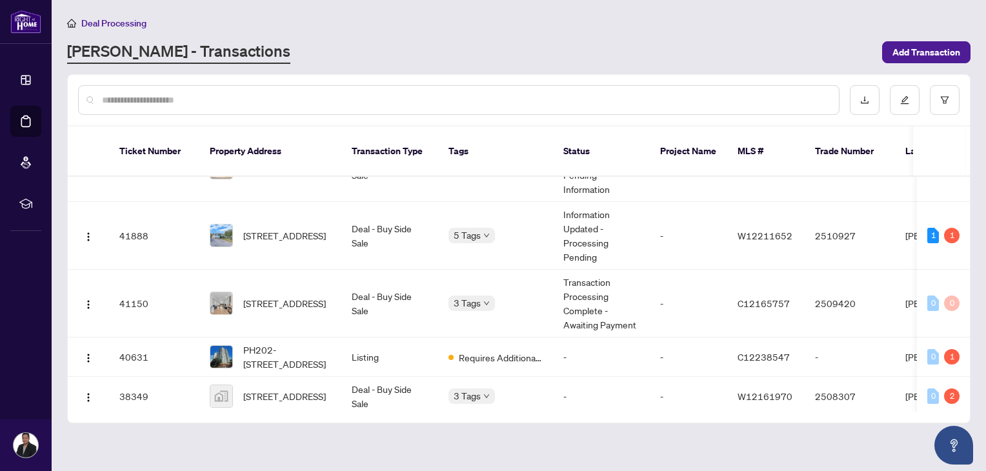  Describe the element at coordinates (390, 357) in the screenshot. I see `td: Listing` at that location.